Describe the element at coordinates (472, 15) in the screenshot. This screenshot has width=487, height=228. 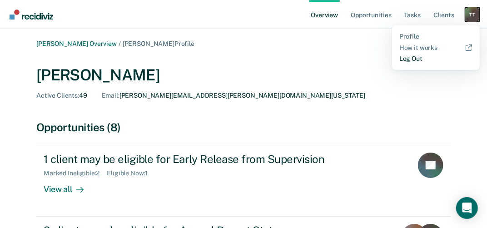
I see `button: Profile dropdown button` at that location.